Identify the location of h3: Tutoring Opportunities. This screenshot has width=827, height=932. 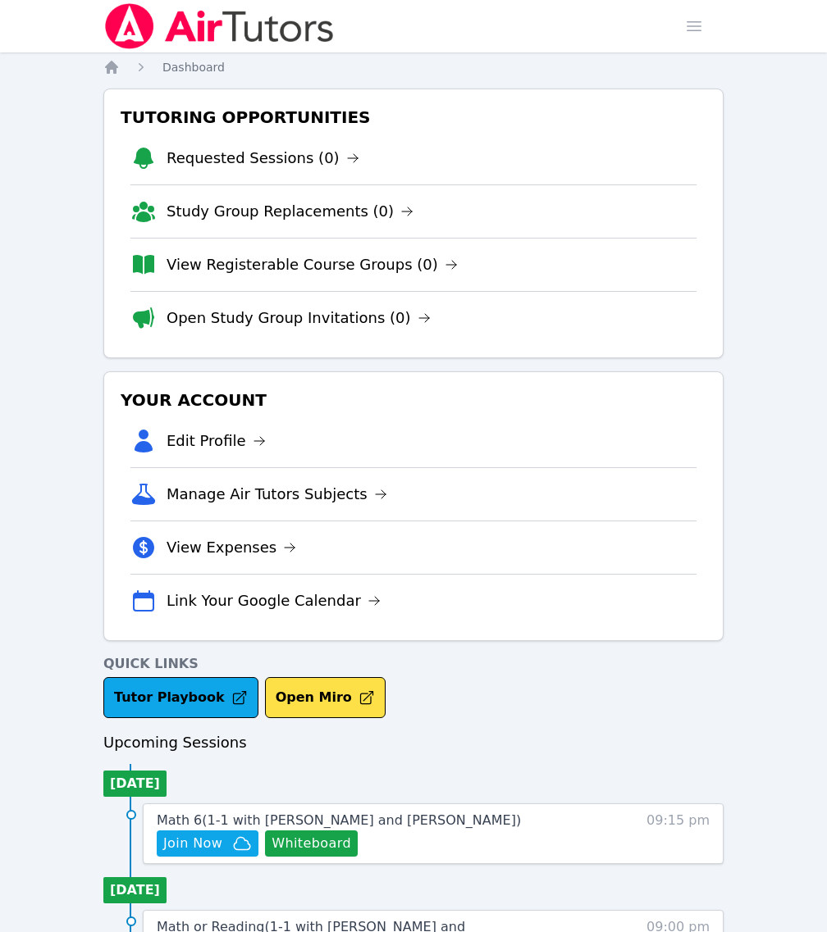
(413, 117).